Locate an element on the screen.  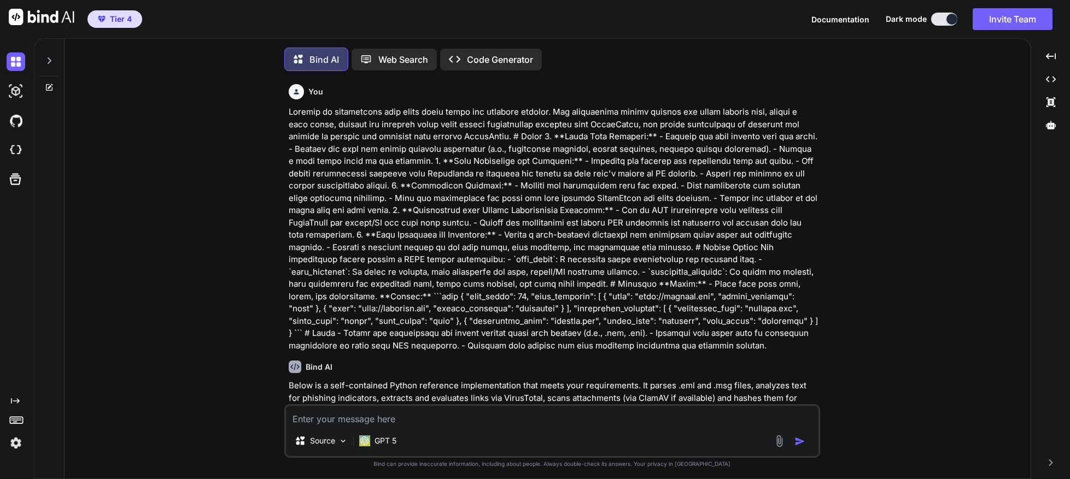
span: Dark mode is located at coordinates (906, 19).